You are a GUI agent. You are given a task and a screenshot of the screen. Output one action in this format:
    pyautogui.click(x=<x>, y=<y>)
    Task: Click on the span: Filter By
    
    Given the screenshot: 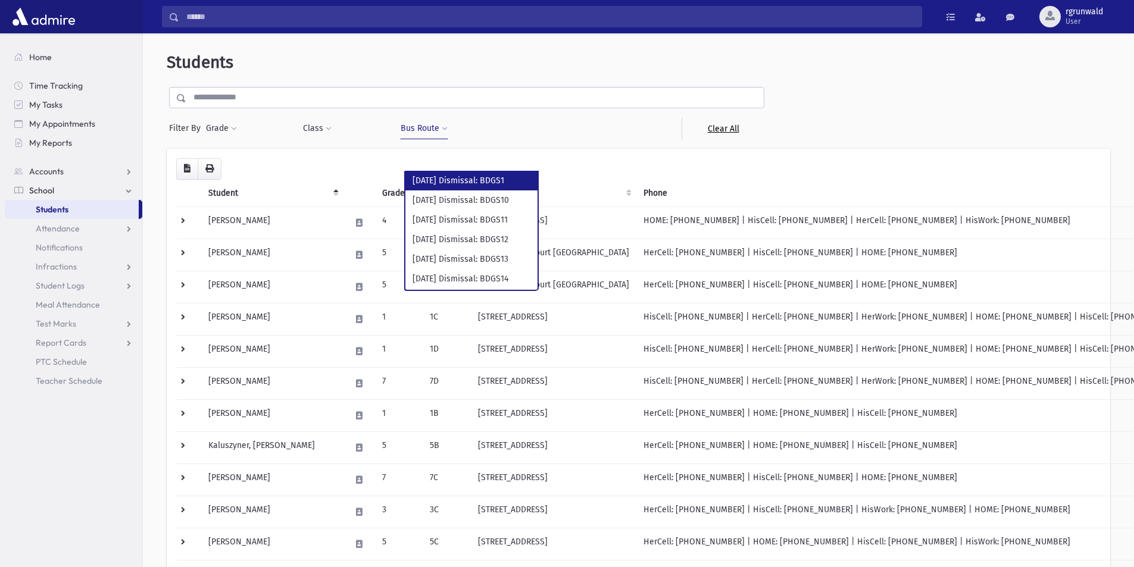 What is the action you would take?
    pyautogui.click(x=187, y=128)
    